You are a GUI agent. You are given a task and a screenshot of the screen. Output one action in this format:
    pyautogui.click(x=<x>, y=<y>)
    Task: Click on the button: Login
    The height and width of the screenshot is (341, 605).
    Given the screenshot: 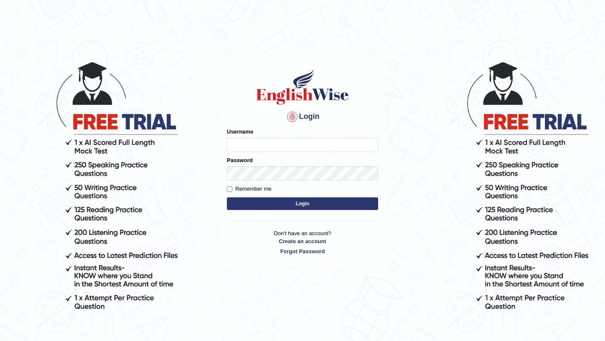 What is the action you would take?
    pyautogui.click(x=302, y=204)
    